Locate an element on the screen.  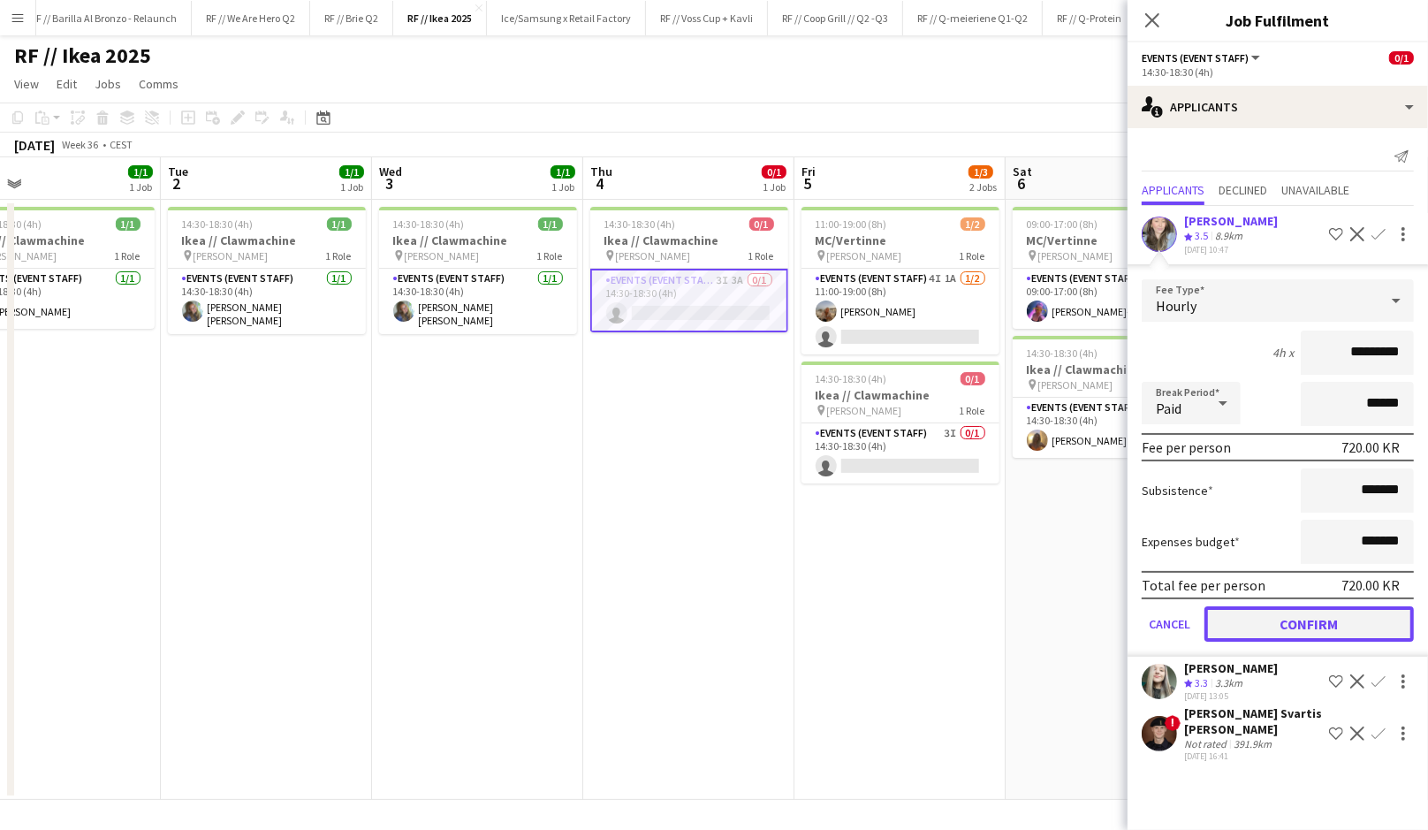
div: 3.3km is located at coordinates (1229, 683).